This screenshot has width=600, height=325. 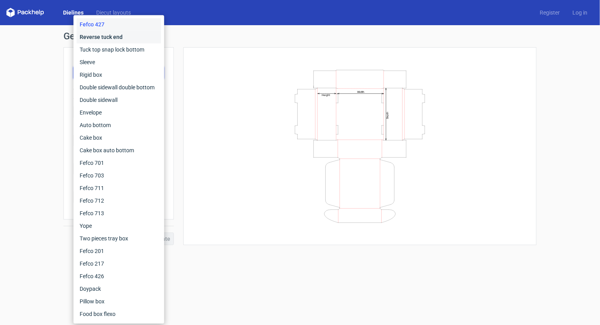 What do you see at coordinates (119, 87) in the screenshot?
I see `div: Double sidewall double bottom` at bounding box center [119, 87].